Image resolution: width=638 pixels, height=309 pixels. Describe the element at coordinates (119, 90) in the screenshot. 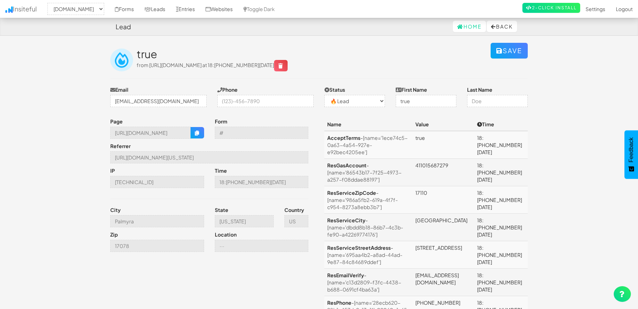

I see `label: Email` at that location.